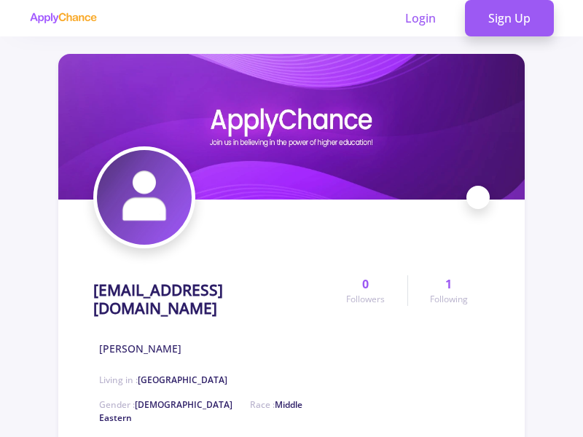  What do you see at coordinates (291, 127) in the screenshot?
I see `img: sym1374@gmail.comcover image` at bounding box center [291, 127].